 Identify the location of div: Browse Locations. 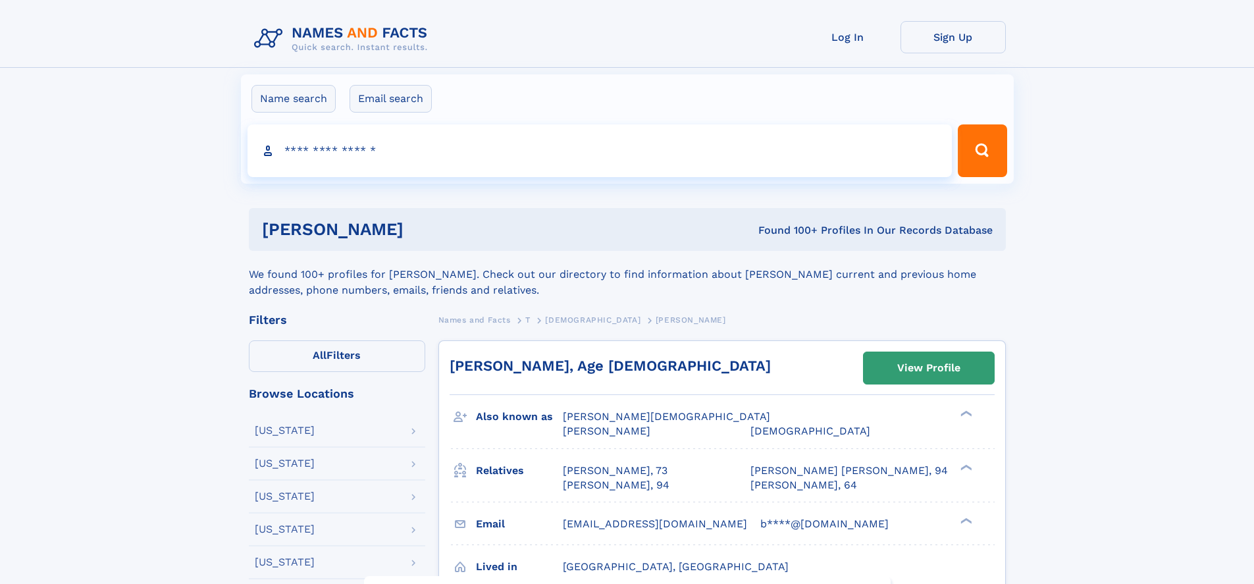
(337, 394).